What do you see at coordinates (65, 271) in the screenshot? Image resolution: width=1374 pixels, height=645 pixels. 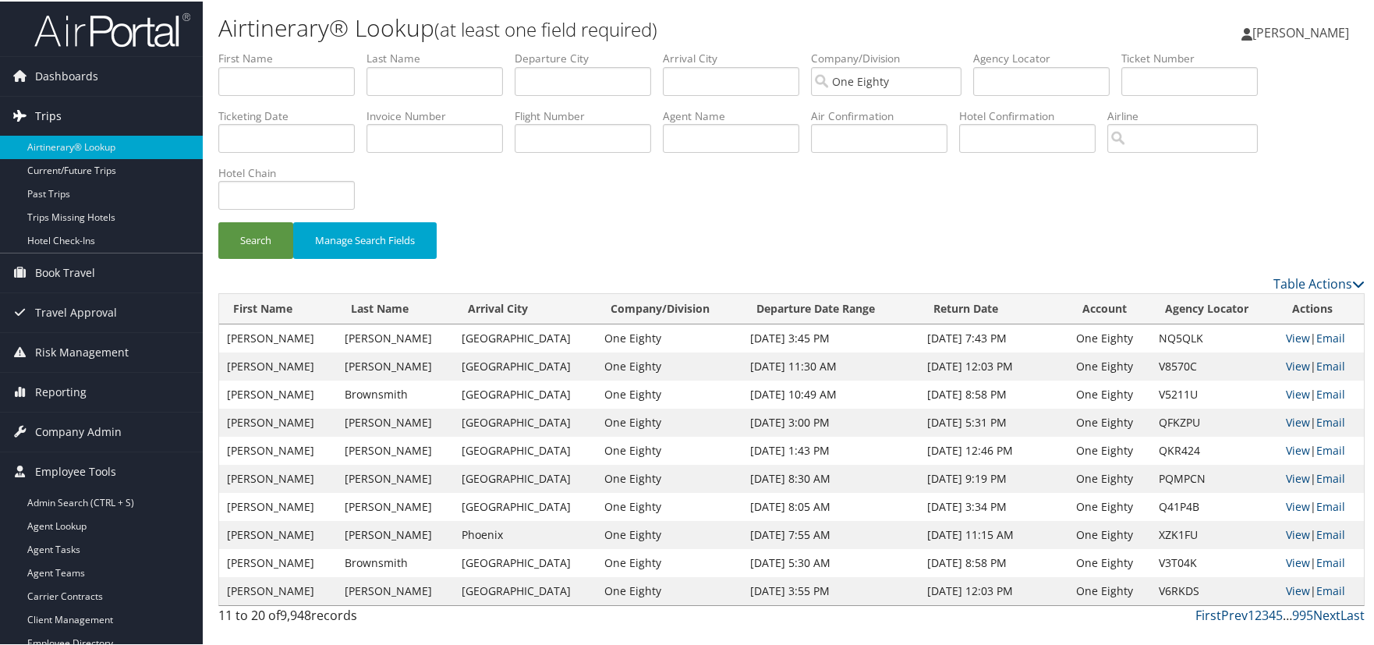 I see `span: Book Travel` at bounding box center [65, 271].